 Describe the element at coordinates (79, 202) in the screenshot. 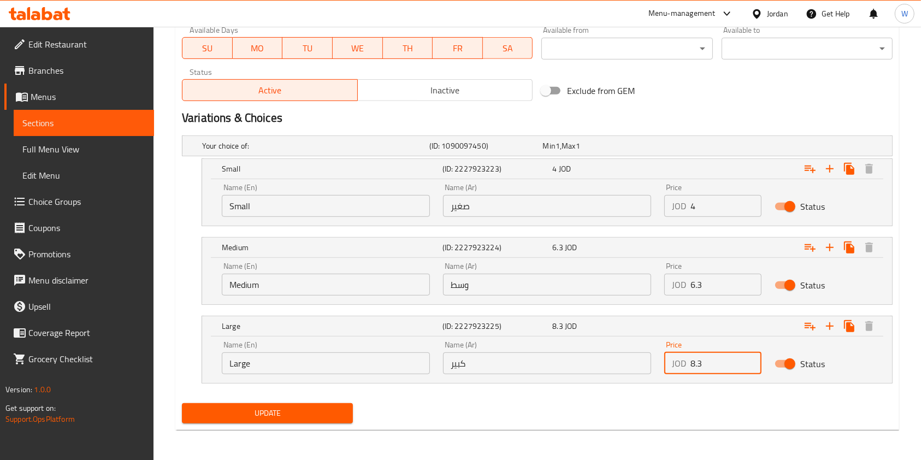

I see `a: Choice Groups` at that location.